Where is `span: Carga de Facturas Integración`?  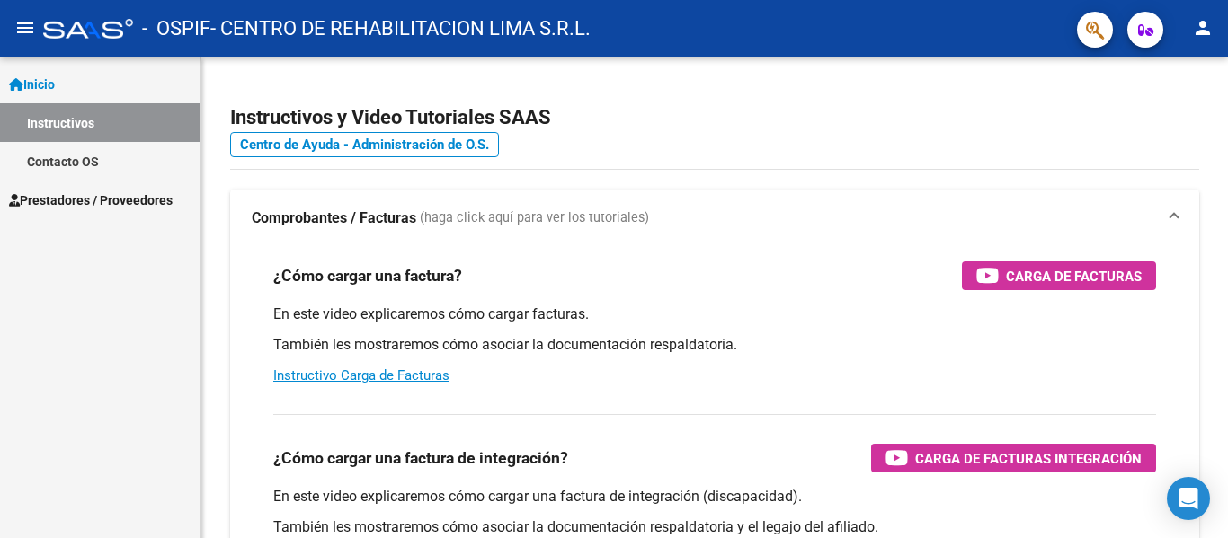
span: Carga de Facturas Integración is located at coordinates (1028, 458).